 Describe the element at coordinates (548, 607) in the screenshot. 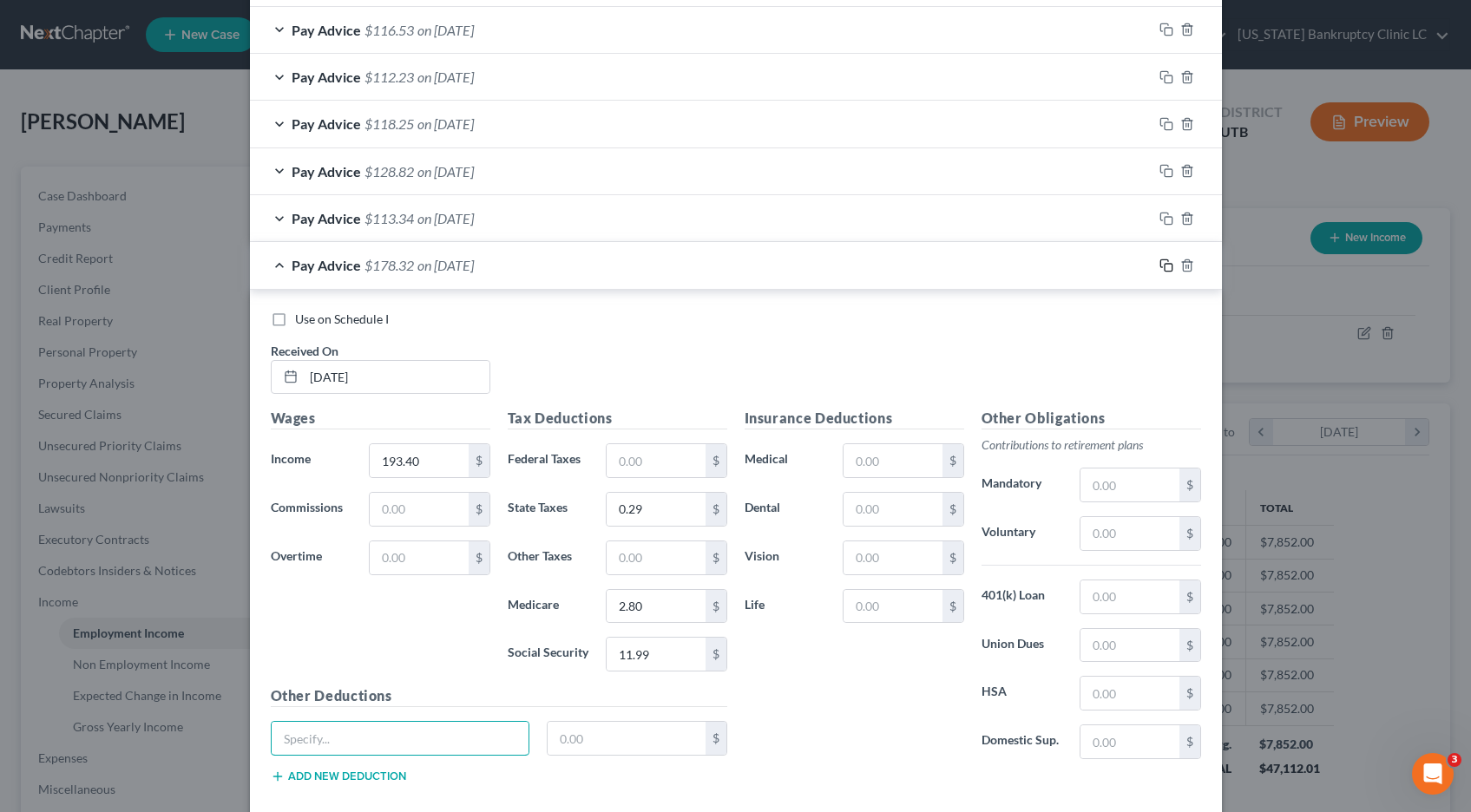

I see `label: Medicare` at that location.